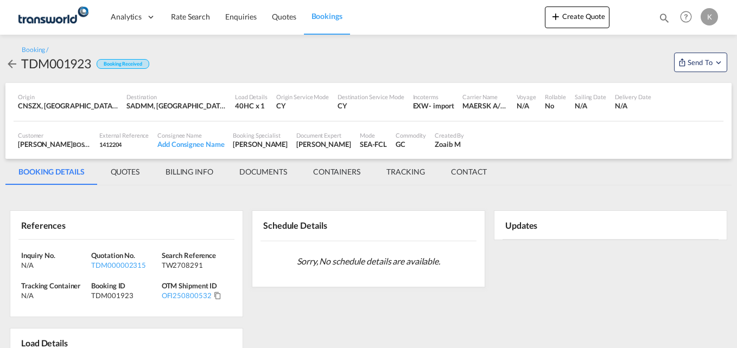 The height and width of the screenshot is (348, 737). I want to click on button: Open demo menu, so click(700, 62).